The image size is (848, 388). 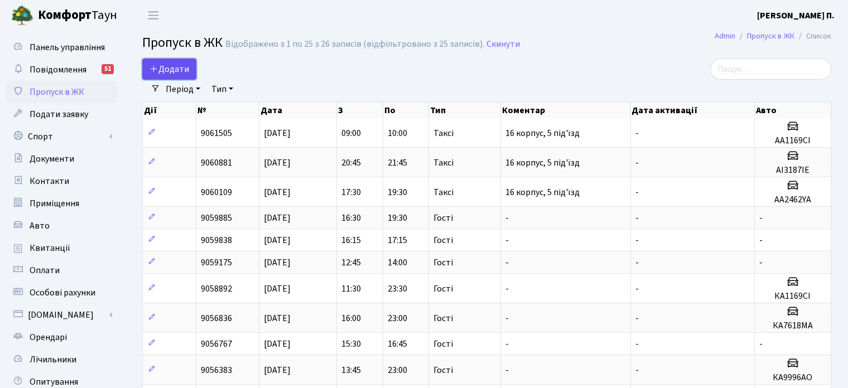 I want to click on span: Контакти, so click(x=49, y=181).